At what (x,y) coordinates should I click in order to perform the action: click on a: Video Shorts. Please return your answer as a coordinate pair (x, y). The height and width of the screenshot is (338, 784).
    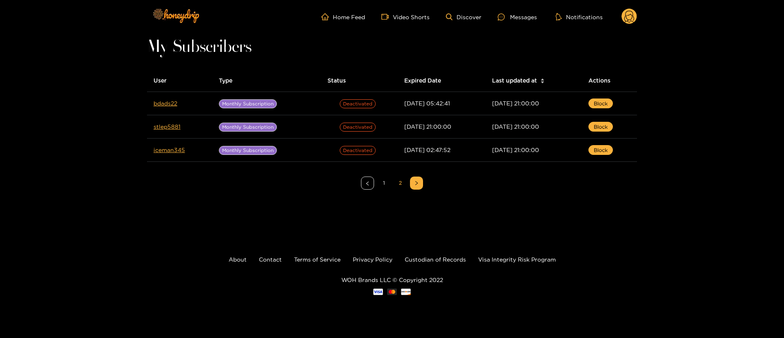
    Looking at the image, I should click on (405, 17).